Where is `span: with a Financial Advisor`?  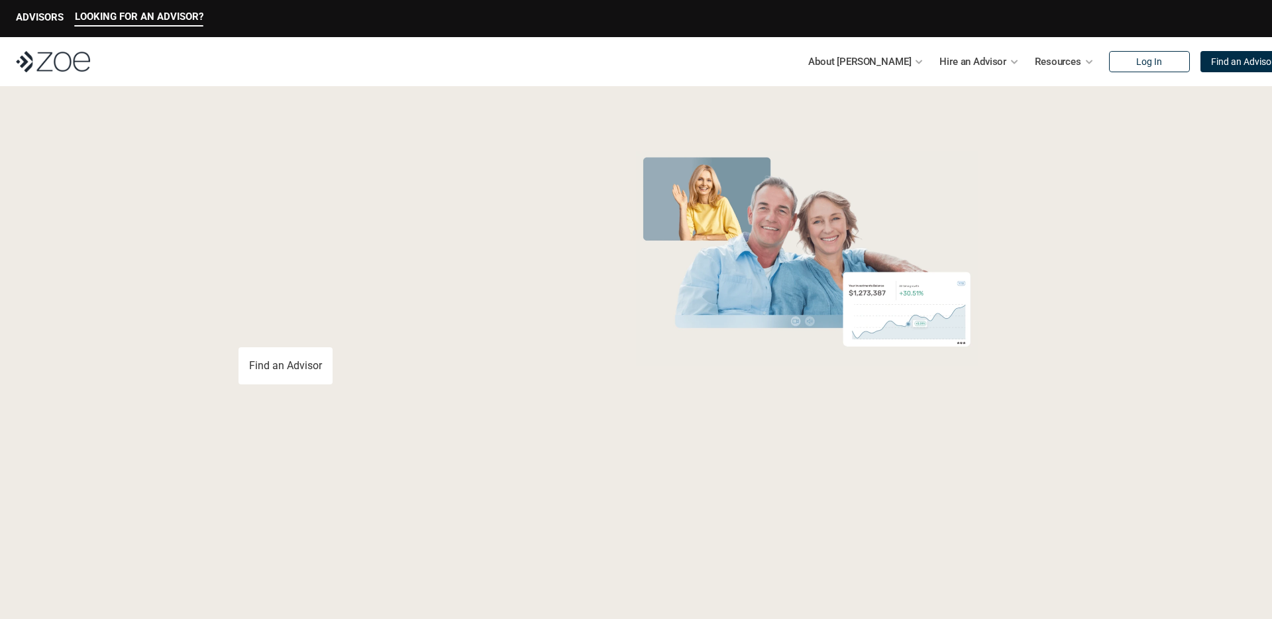
span: with a Financial Advisor is located at coordinates (372, 239).